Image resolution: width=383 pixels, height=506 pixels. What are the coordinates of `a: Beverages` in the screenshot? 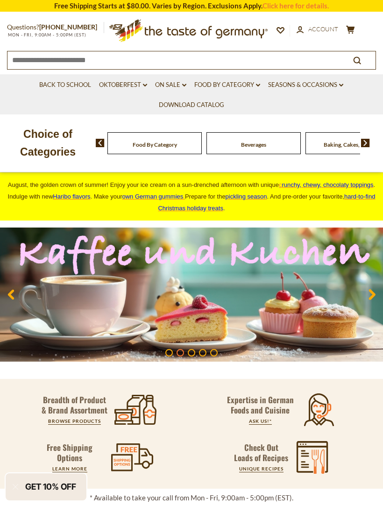 It's located at (253, 144).